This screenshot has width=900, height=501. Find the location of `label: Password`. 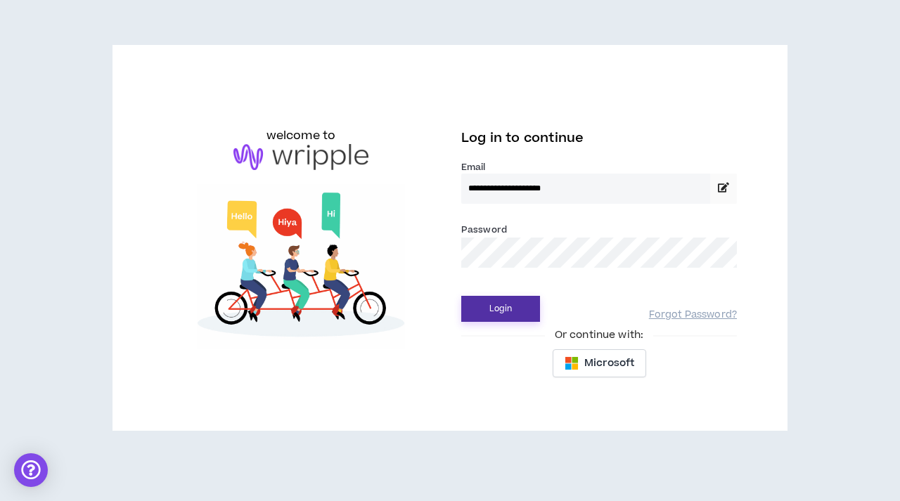

label: Password is located at coordinates (484, 230).